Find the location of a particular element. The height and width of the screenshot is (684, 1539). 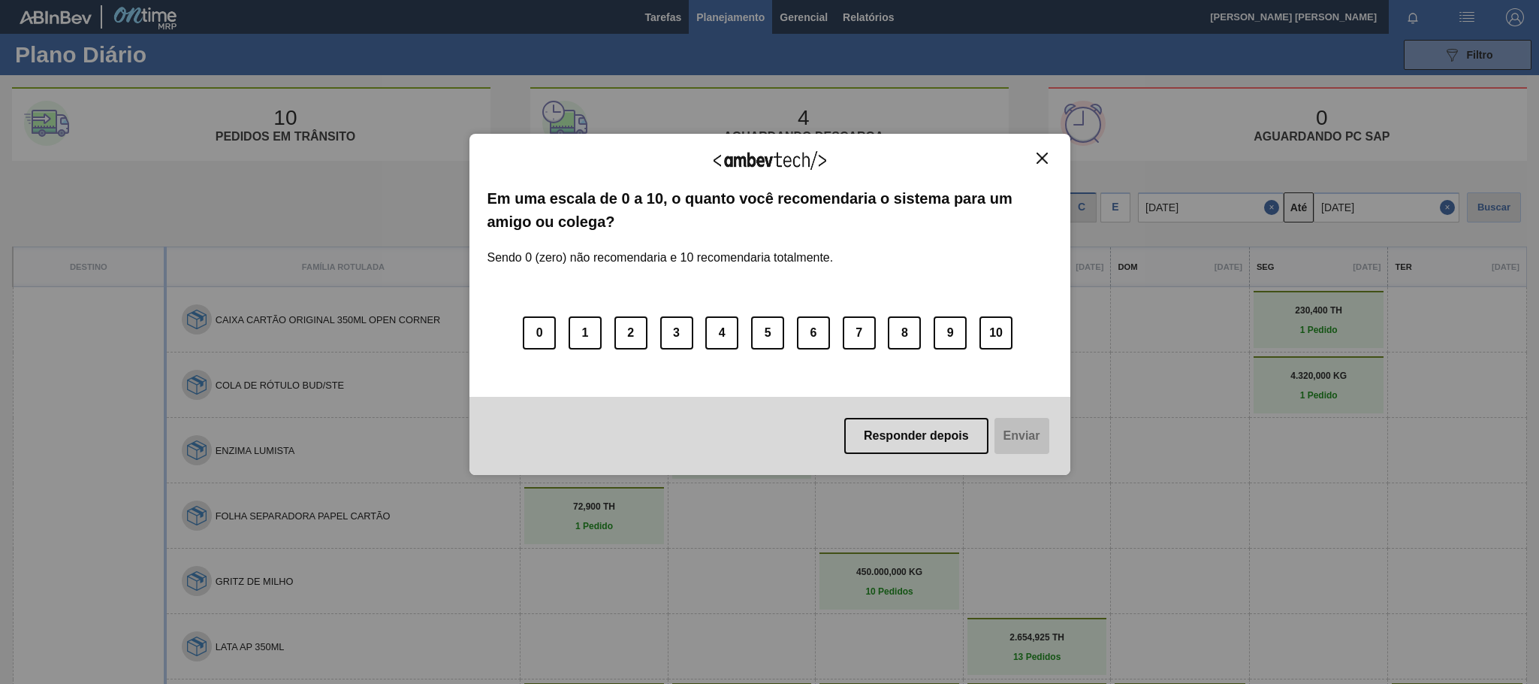

button: 4 is located at coordinates (722, 333).